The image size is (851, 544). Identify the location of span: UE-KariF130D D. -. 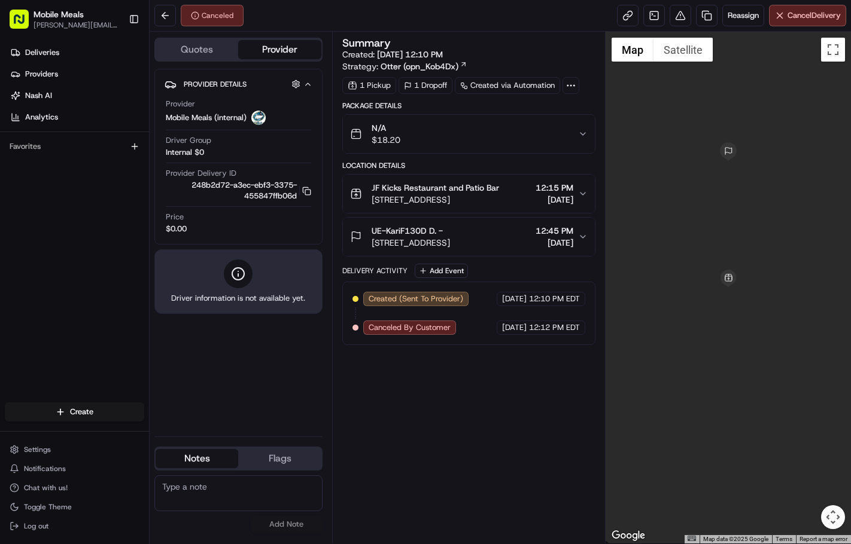
(407, 231).